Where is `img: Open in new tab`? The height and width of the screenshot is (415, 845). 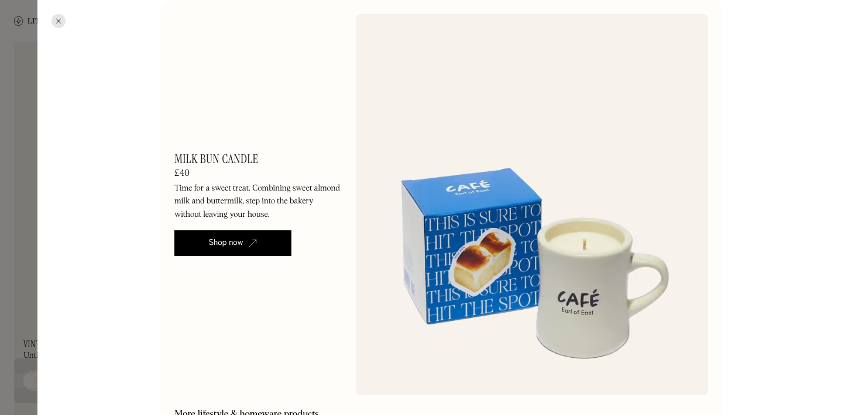
img: Open in new tab is located at coordinates (253, 243).